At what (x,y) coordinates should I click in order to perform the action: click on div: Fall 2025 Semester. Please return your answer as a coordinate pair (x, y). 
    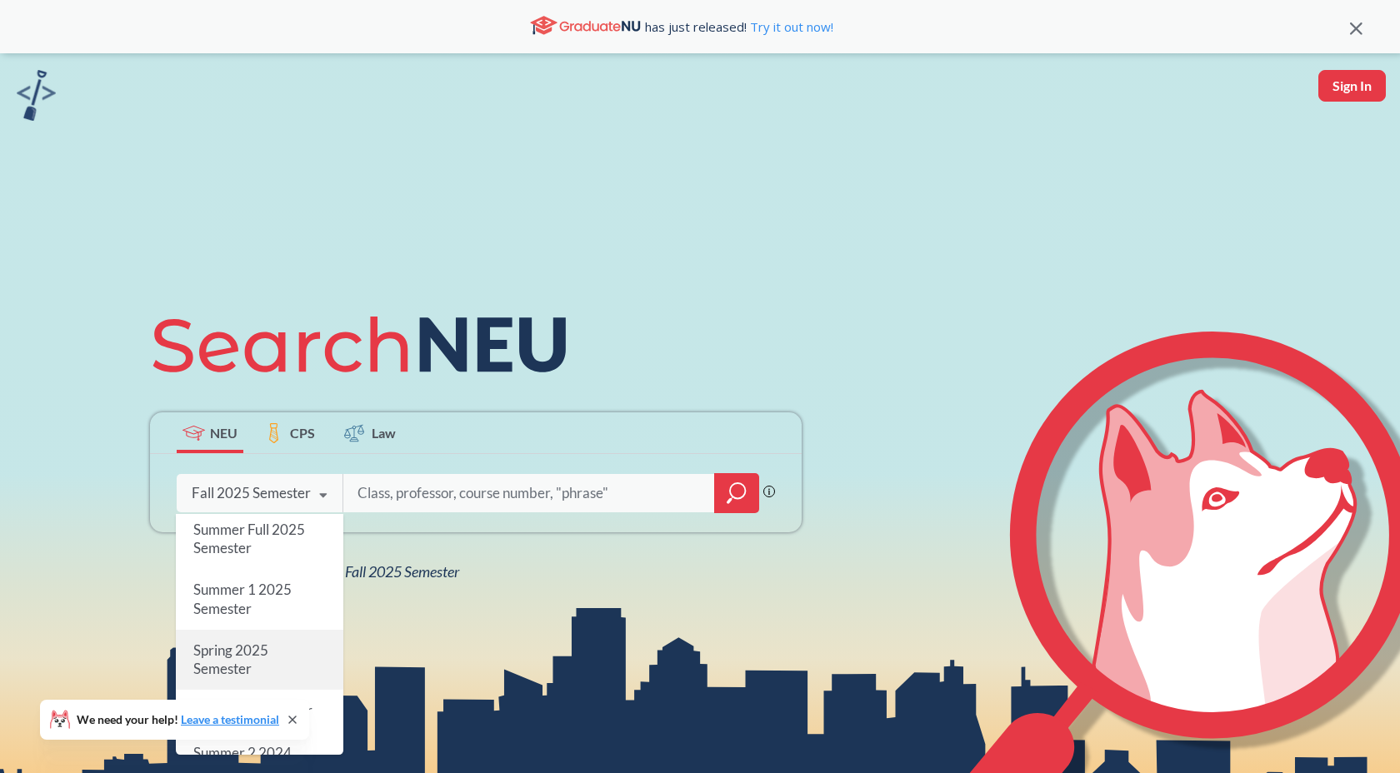
    Looking at the image, I should click on (251, 493).